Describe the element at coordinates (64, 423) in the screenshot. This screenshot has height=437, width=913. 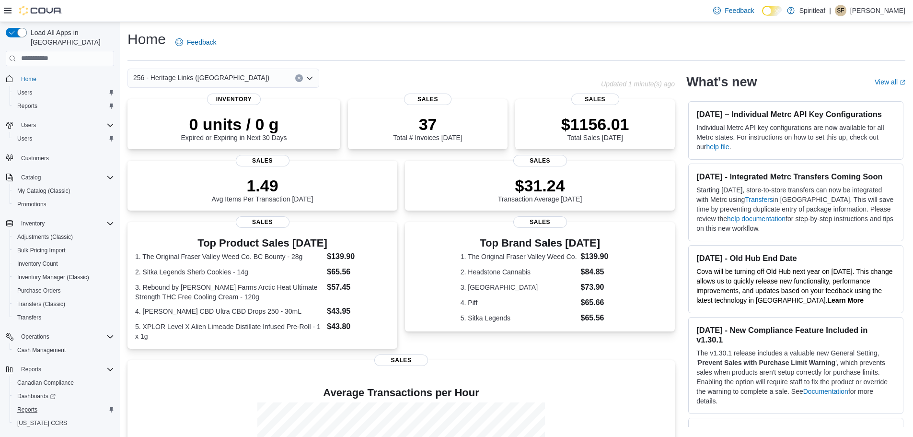
I see `span: Washington CCRS` at that location.